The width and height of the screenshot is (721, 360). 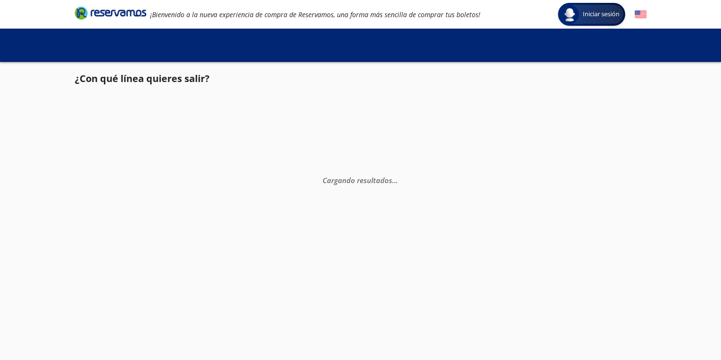 I want to click on em: Cargando resultados, so click(x=360, y=180).